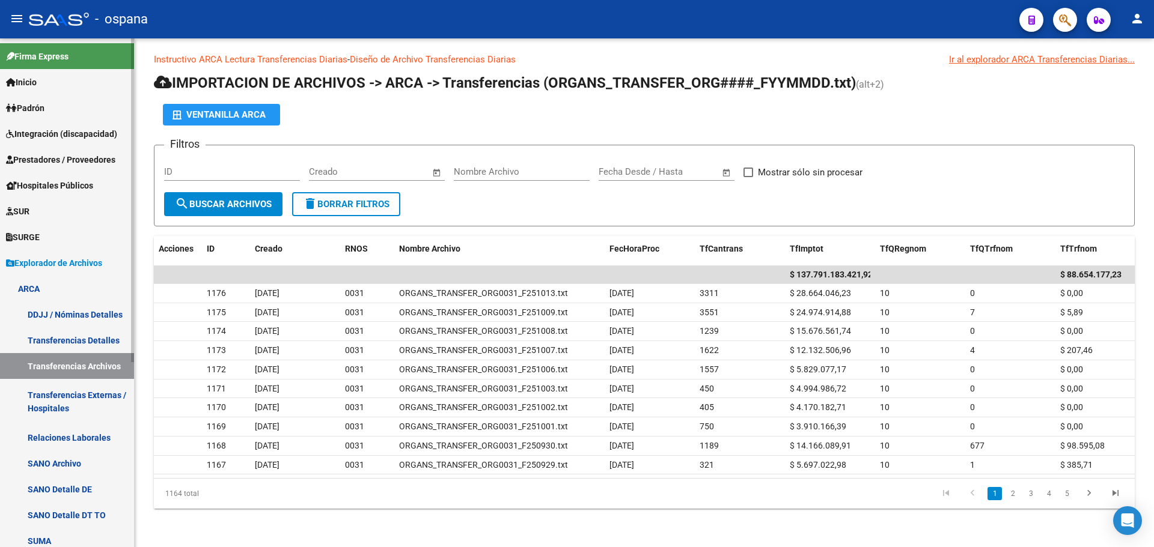 This screenshot has height=547, width=1154. Describe the element at coordinates (178, 249) in the screenshot. I see `datatable-header-cell: Acciones` at that location.